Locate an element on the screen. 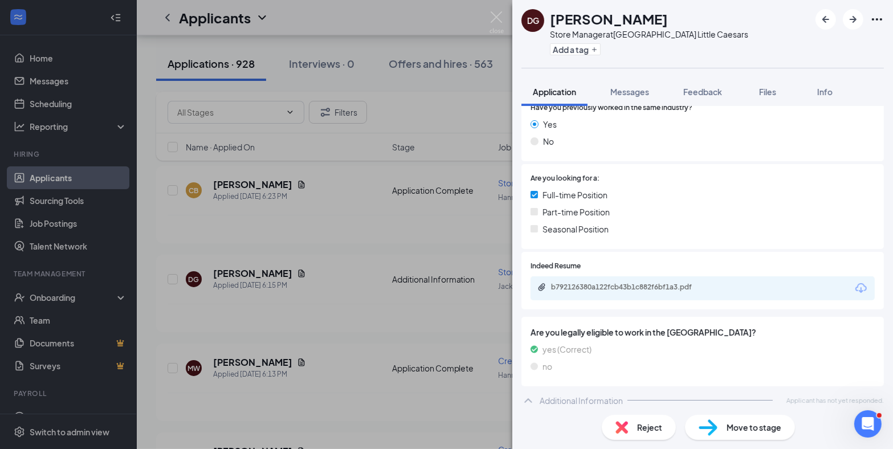 Image resolution: width=893 pixels, height=449 pixels. a: Paperclipb792126380a122fcb43b1c882f6bf1a3.pdf is located at coordinates (630, 288).